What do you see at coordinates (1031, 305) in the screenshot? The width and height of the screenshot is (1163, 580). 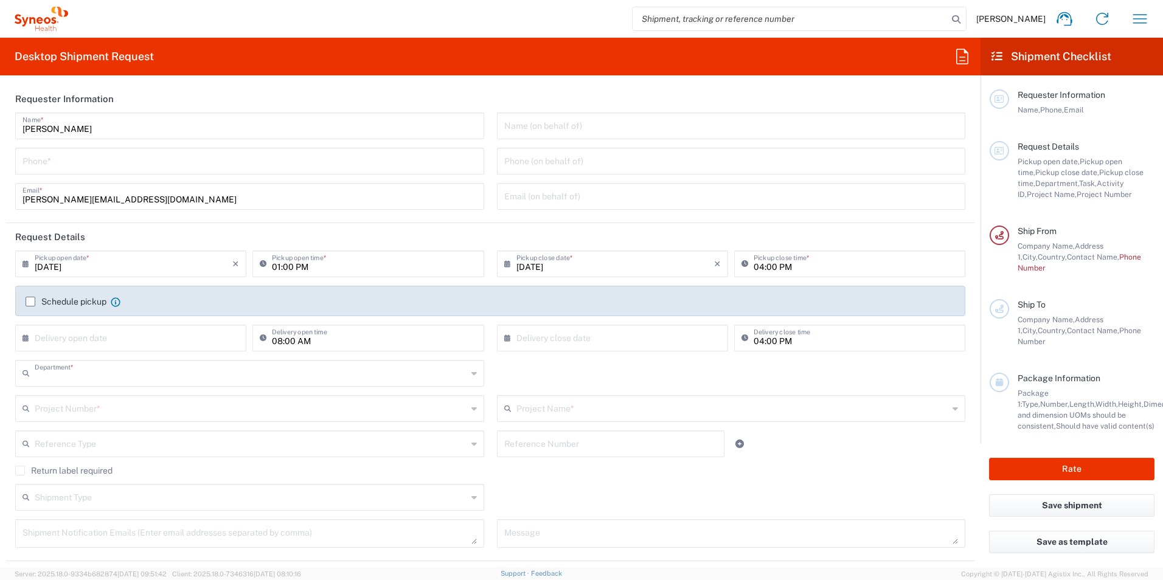 I see `span: Ship To` at bounding box center [1031, 305].